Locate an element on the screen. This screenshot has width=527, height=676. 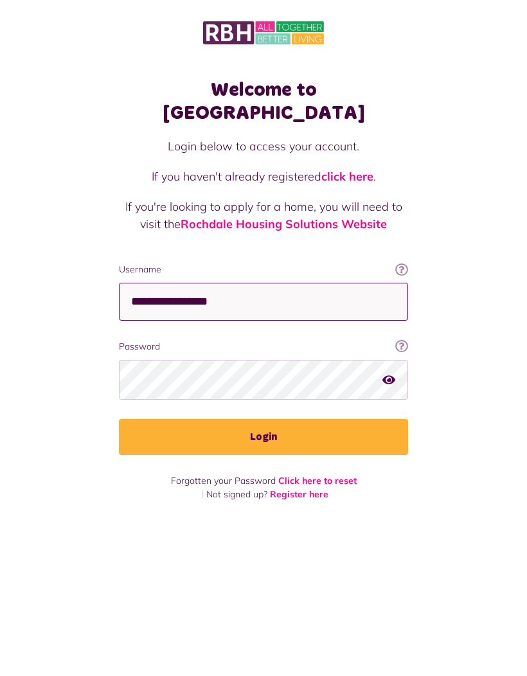
p: Login below to access your account. is located at coordinates (263, 146).